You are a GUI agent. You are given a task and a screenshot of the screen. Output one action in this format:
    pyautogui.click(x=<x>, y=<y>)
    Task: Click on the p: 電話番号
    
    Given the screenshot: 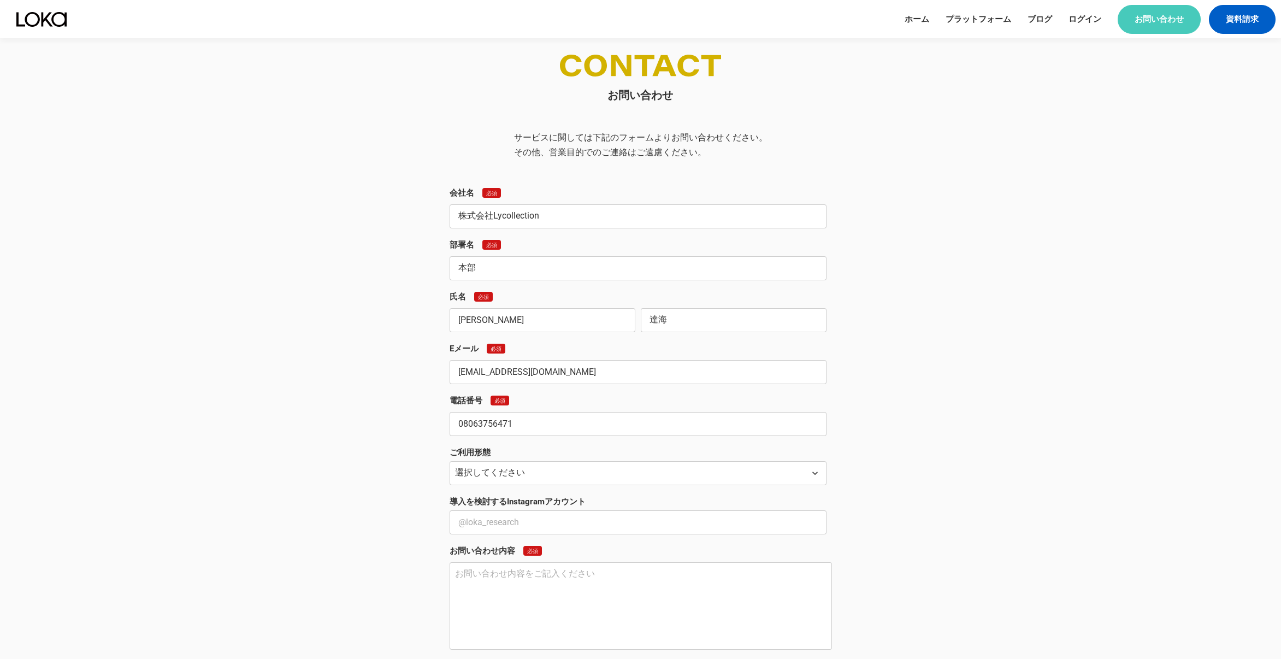 What is the action you would take?
    pyautogui.click(x=466, y=400)
    